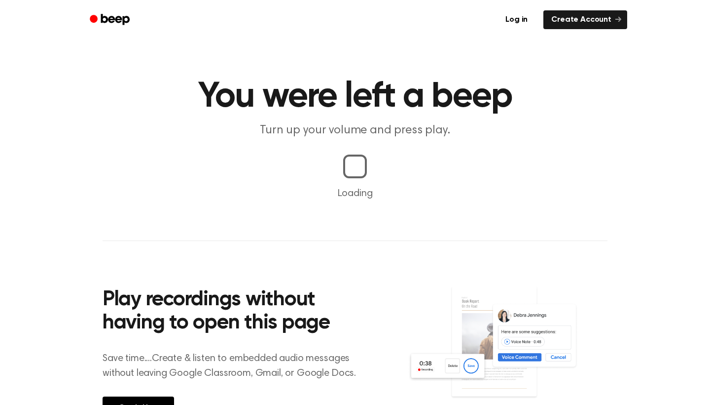 This screenshot has width=710, height=405. I want to click on h2: Play recordings without having to open this page, so click(235, 311).